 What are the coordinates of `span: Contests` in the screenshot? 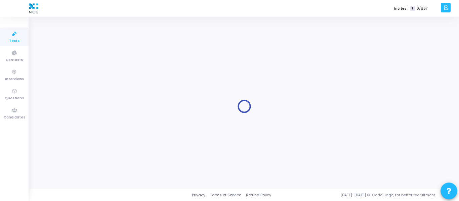 It's located at (14, 60).